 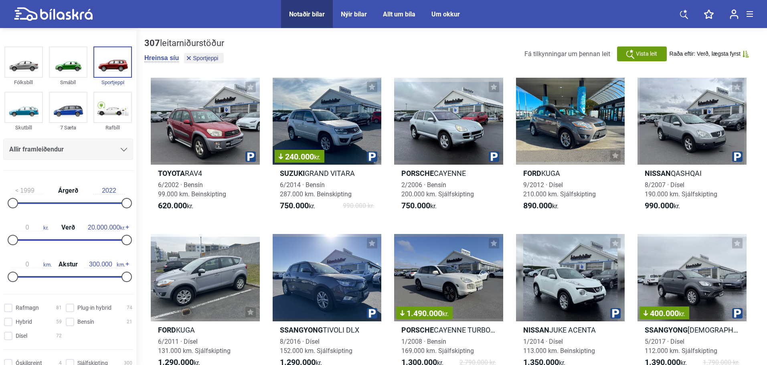 I want to click on a: NissanQASHQAI8/2007 · Dísel190.000 km. Sjálfskipting990.000kr., so click(x=692, y=148).